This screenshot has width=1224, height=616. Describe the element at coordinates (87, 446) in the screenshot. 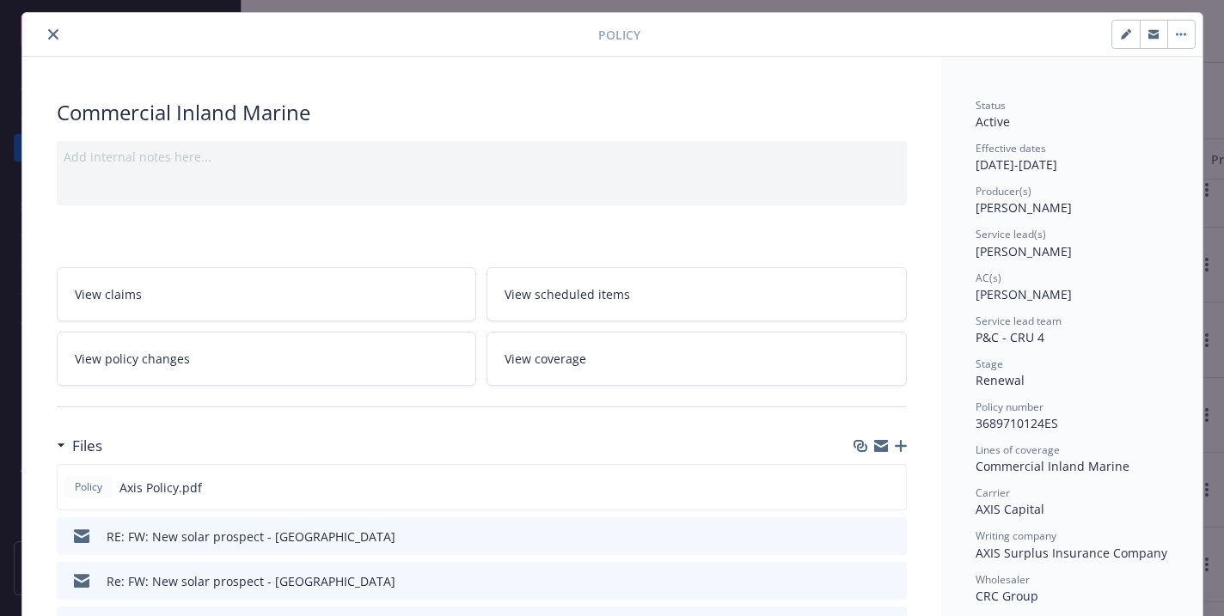

I see `h3: Files` at that location.